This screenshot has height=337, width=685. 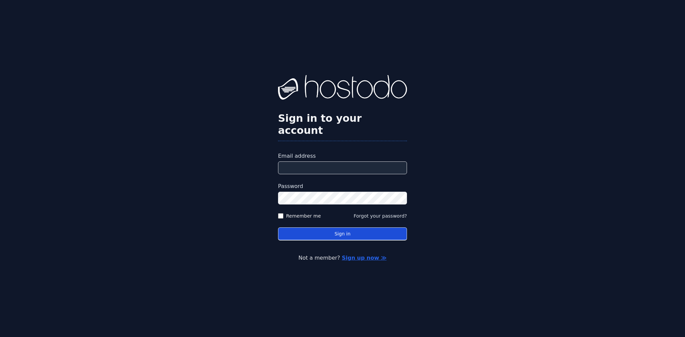 I want to click on button: Sign in, so click(x=343, y=234).